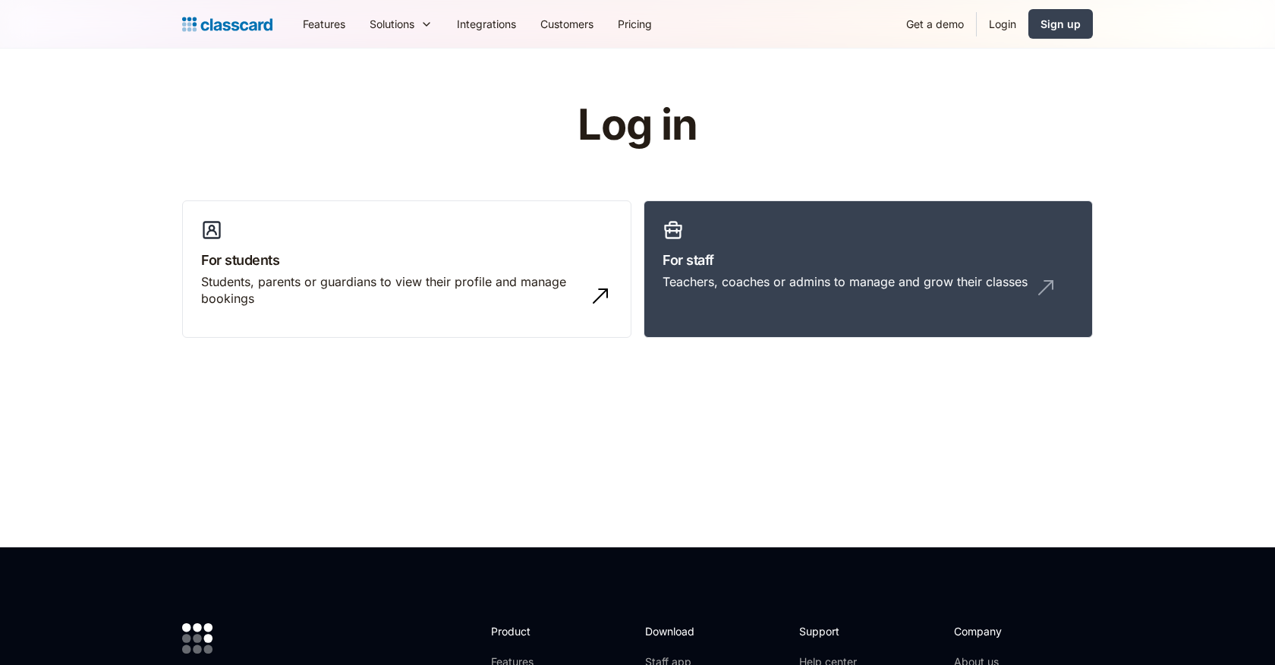 This screenshot has width=1275, height=665. What do you see at coordinates (407, 269) in the screenshot?
I see `a: For studentsStudents, parents or guardians to view their profile and manage bookings` at bounding box center [407, 269].